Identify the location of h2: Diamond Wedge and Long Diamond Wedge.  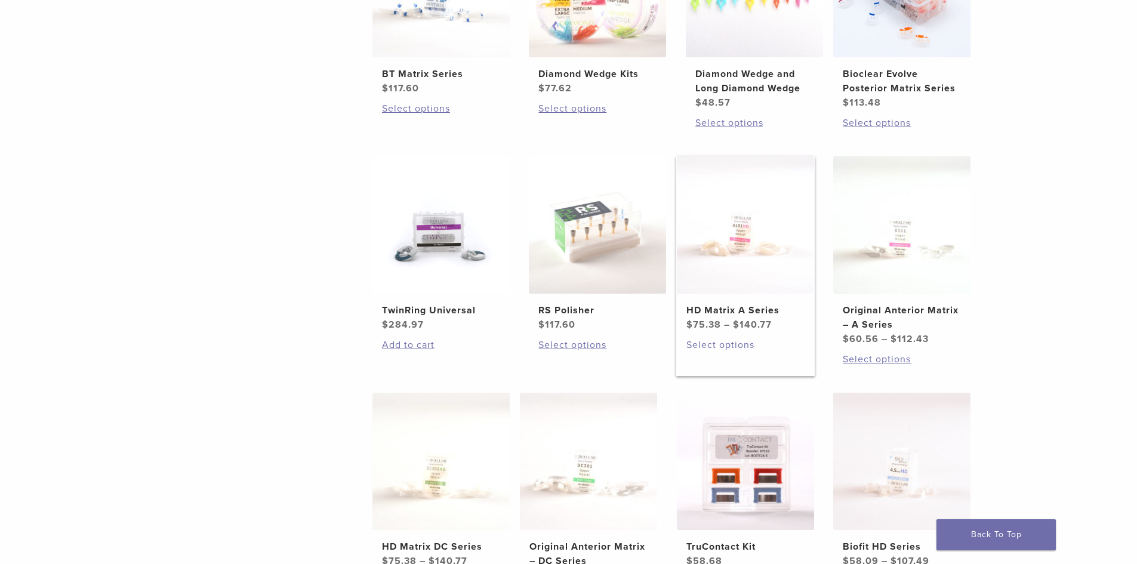
(754, 81).